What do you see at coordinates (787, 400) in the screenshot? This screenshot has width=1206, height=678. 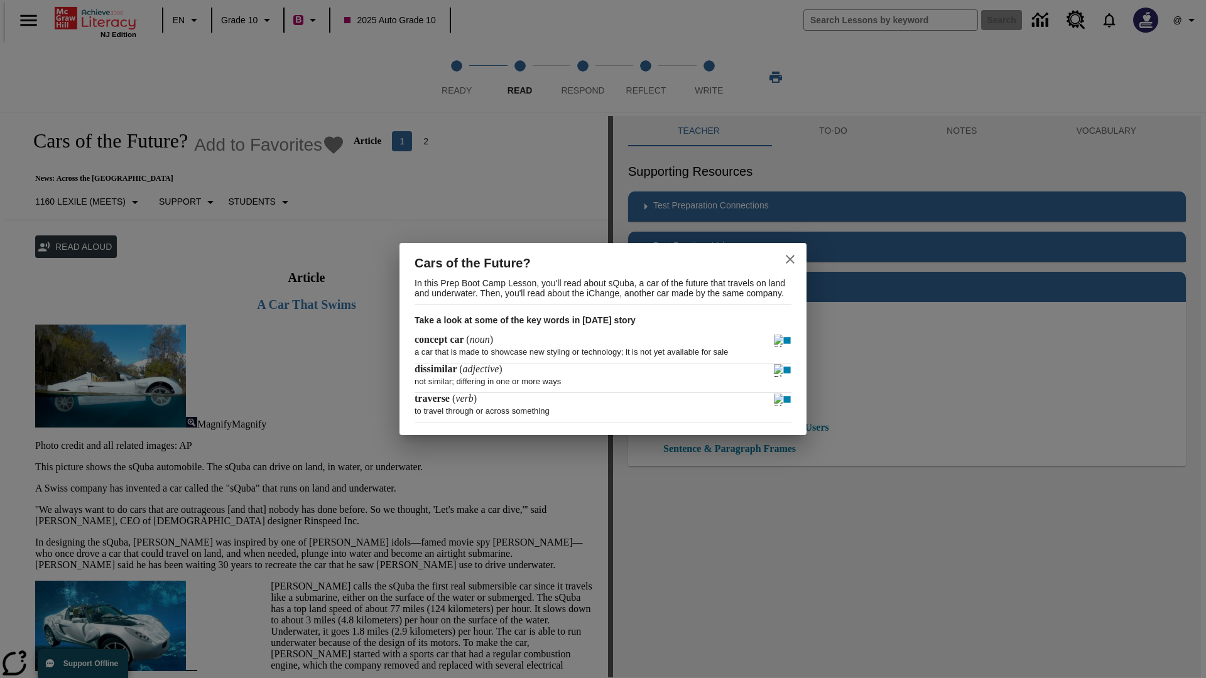 I see `img: Stop - traverse` at bounding box center [787, 400].